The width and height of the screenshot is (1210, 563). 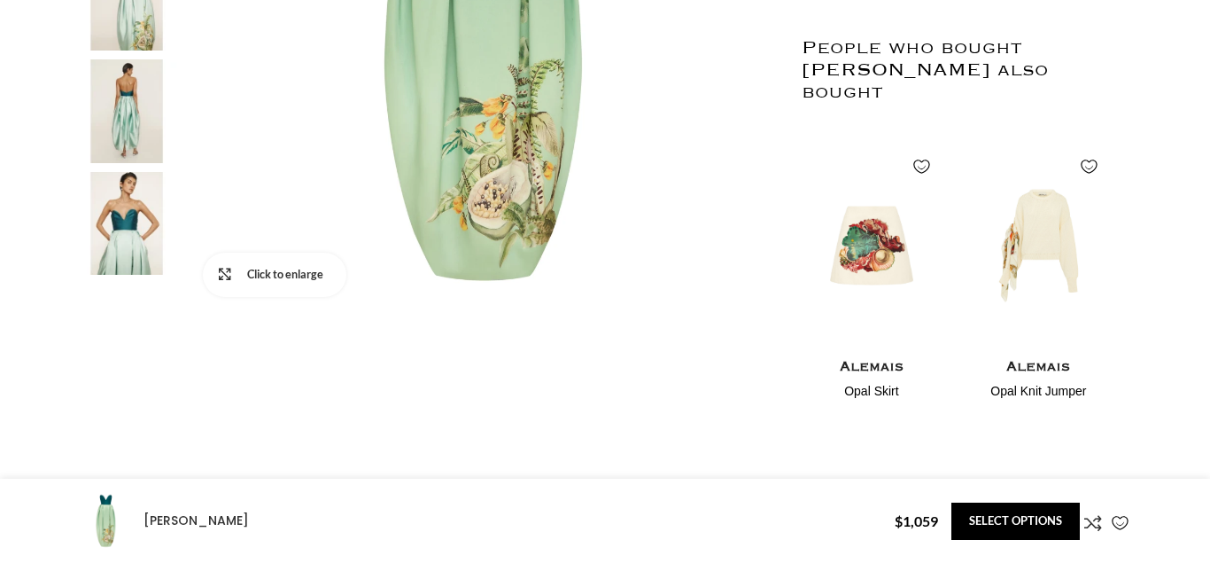 I want to click on a: Alemais Opal Skirt $438.00, so click(x=872, y=388).